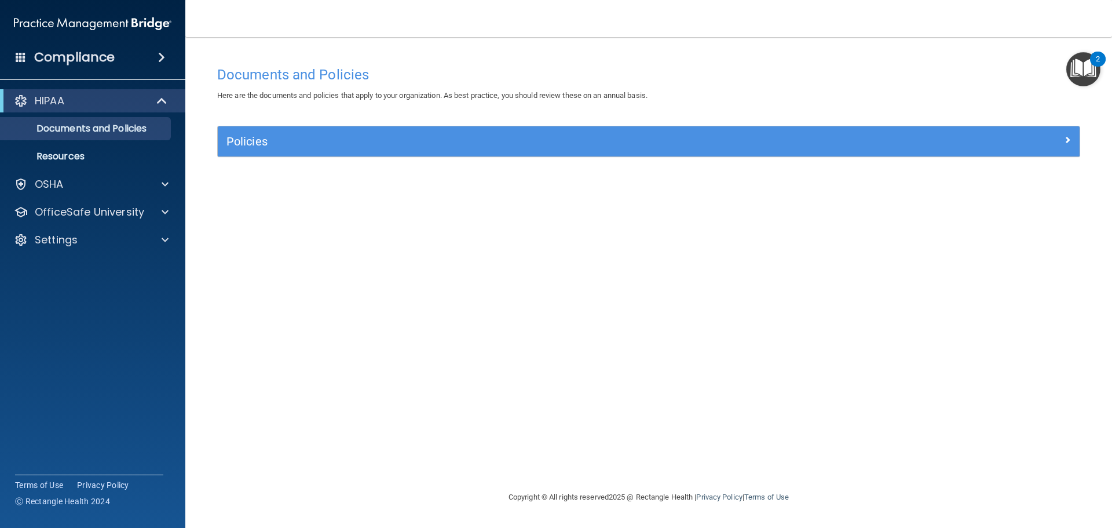 The height and width of the screenshot is (528, 1112). What do you see at coordinates (74, 57) in the screenshot?
I see `h4: Compliance` at bounding box center [74, 57].